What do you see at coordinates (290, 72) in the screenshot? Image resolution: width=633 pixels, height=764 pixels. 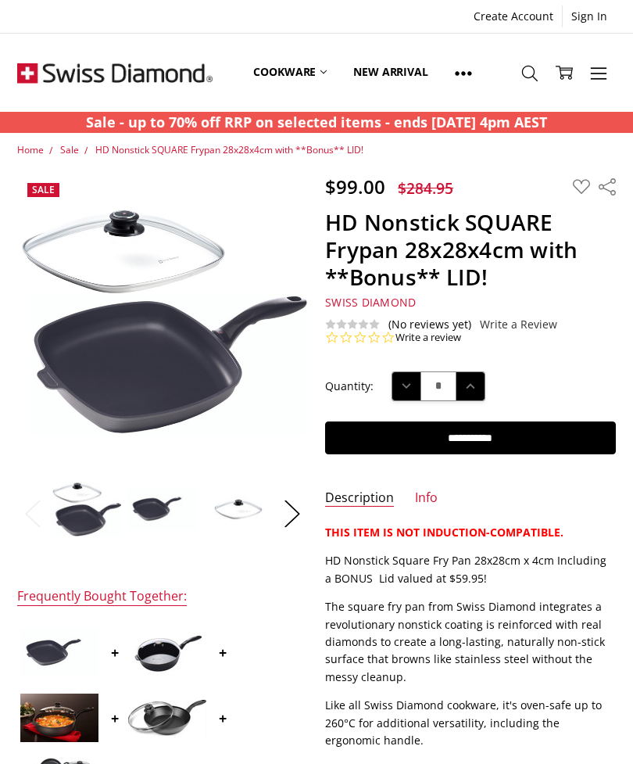 I see `a: Cookware` at bounding box center [290, 72].